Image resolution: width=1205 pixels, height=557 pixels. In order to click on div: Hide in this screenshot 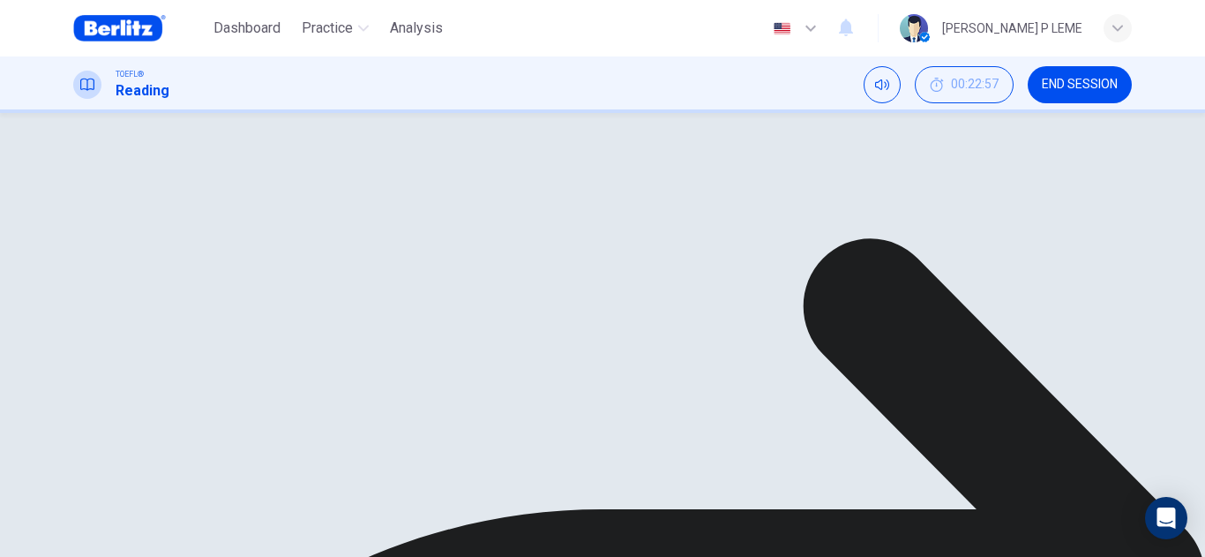, I will do `click(964, 85)`.